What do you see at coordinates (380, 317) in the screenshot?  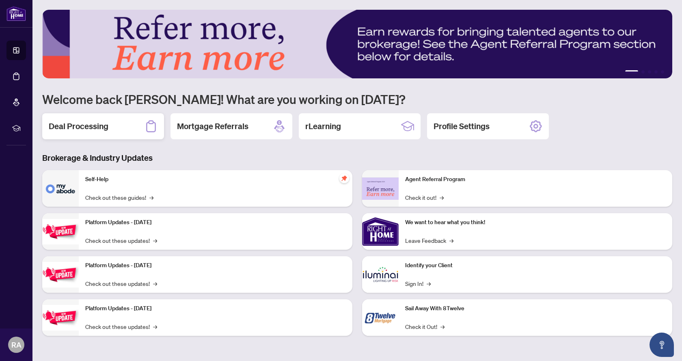 I see `img: Sail Away With 8Twelve` at bounding box center [380, 317].